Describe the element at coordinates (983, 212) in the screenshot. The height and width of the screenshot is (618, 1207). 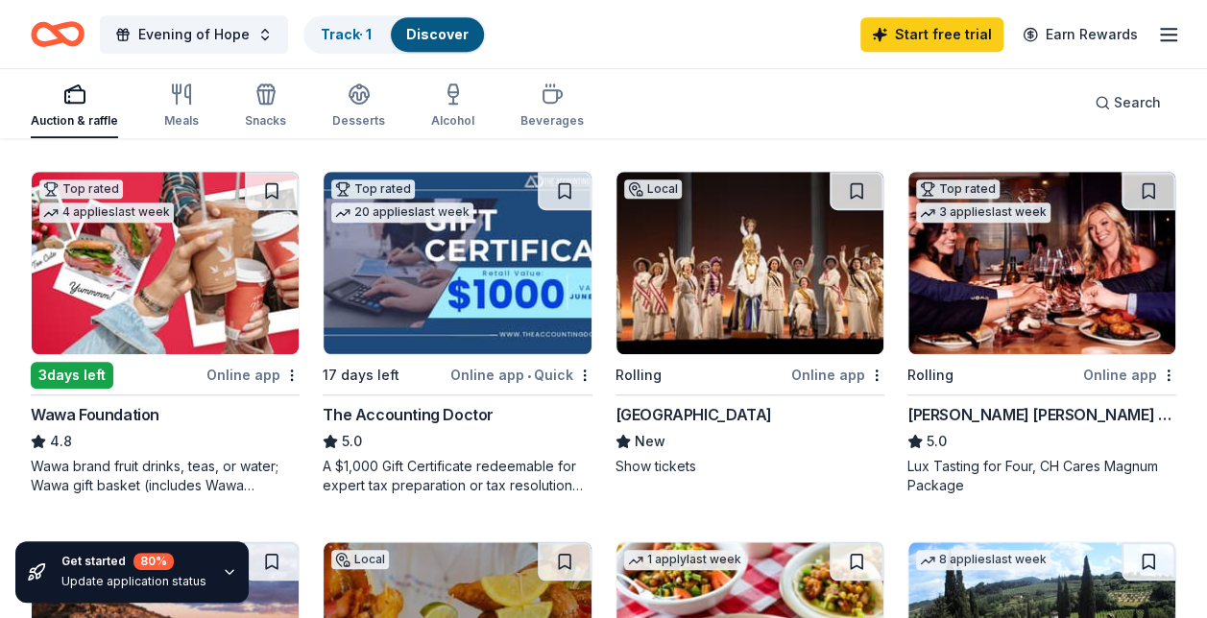
I see `div: 3 applies last week` at that location.